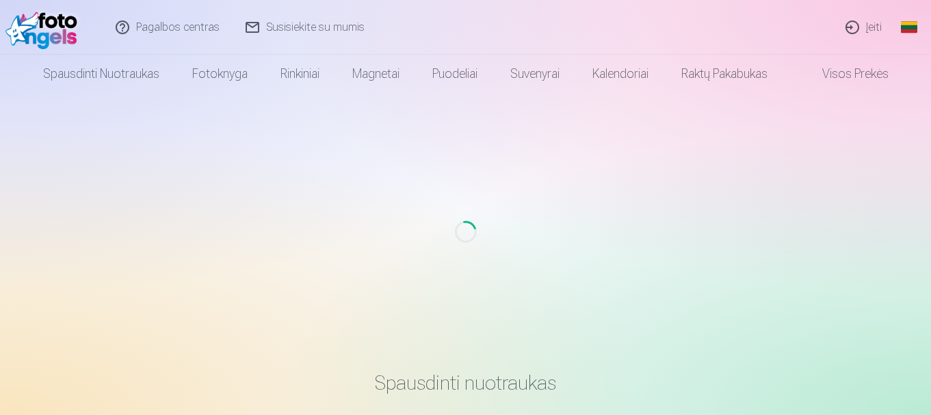  I want to click on a: Puodeliai, so click(455, 74).